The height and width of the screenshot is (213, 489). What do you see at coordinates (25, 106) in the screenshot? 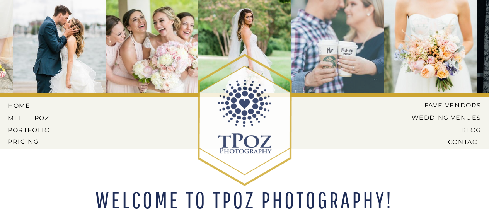
I see `nav: HOME` at bounding box center [25, 106].